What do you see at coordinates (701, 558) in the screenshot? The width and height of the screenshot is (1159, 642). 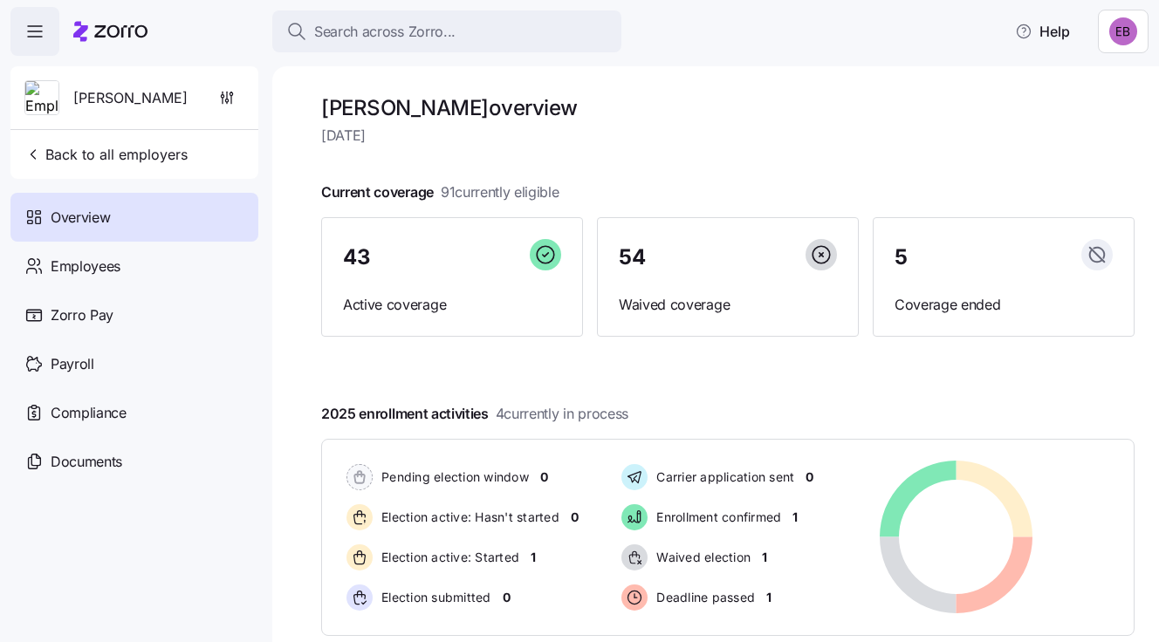 I see `span: Waived election` at bounding box center [701, 558].